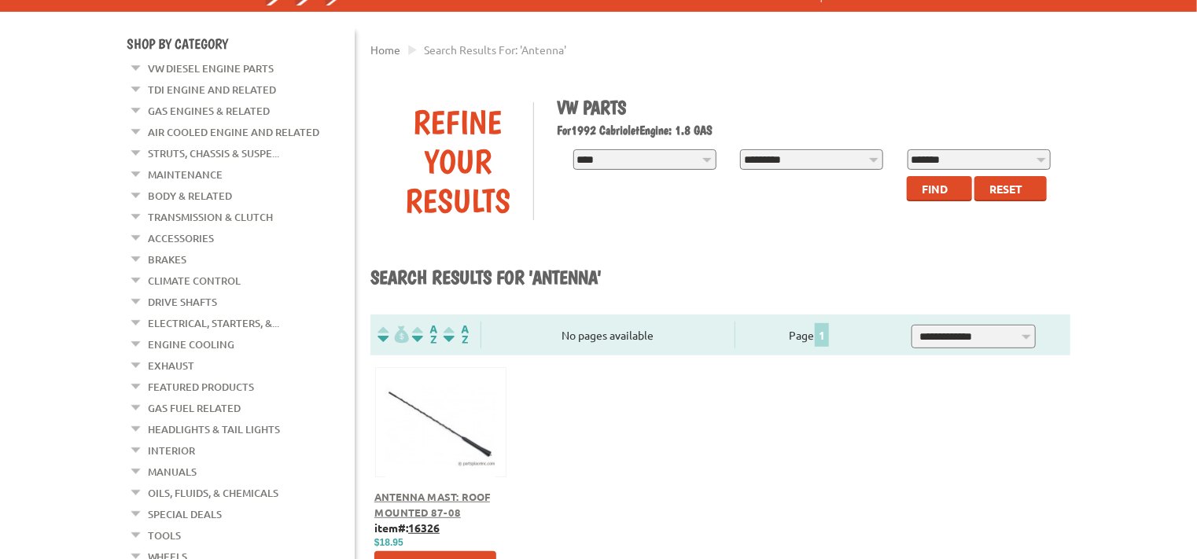 Image resolution: width=1197 pixels, height=559 pixels. Describe the element at coordinates (185, 515) in the screenshot. I see `a: Special Deals` at that location.